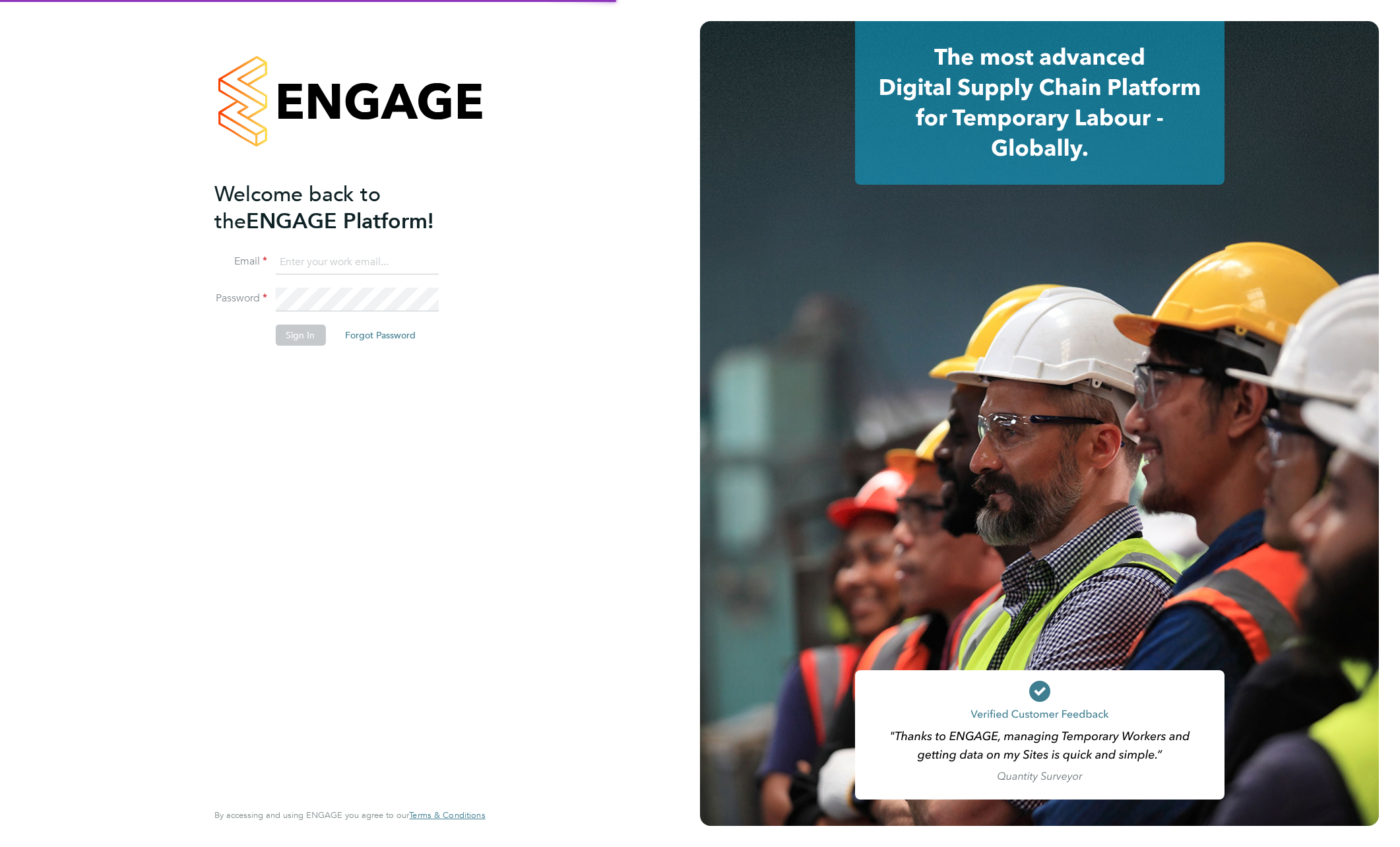 The width and height of the screenshot is (1400, 847). I want to click on button: Sign In, so click(300, 335).